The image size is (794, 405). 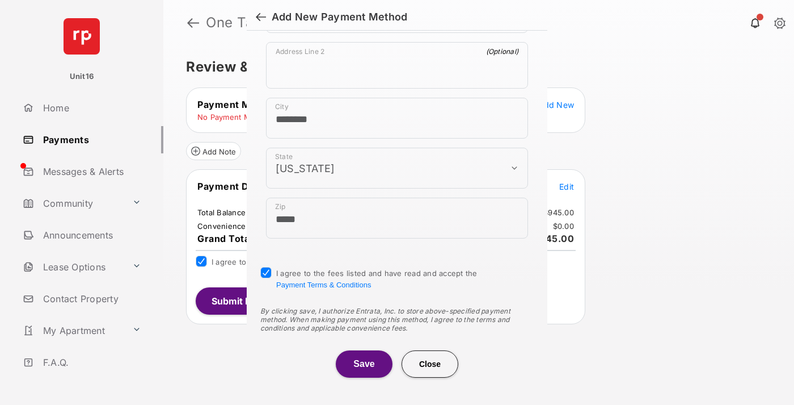 What do you see at coordinates (377, 279) in the screenshot?
I see `span: I agree to the fees listed and have read and accept the` at bounding box center [377, 279].